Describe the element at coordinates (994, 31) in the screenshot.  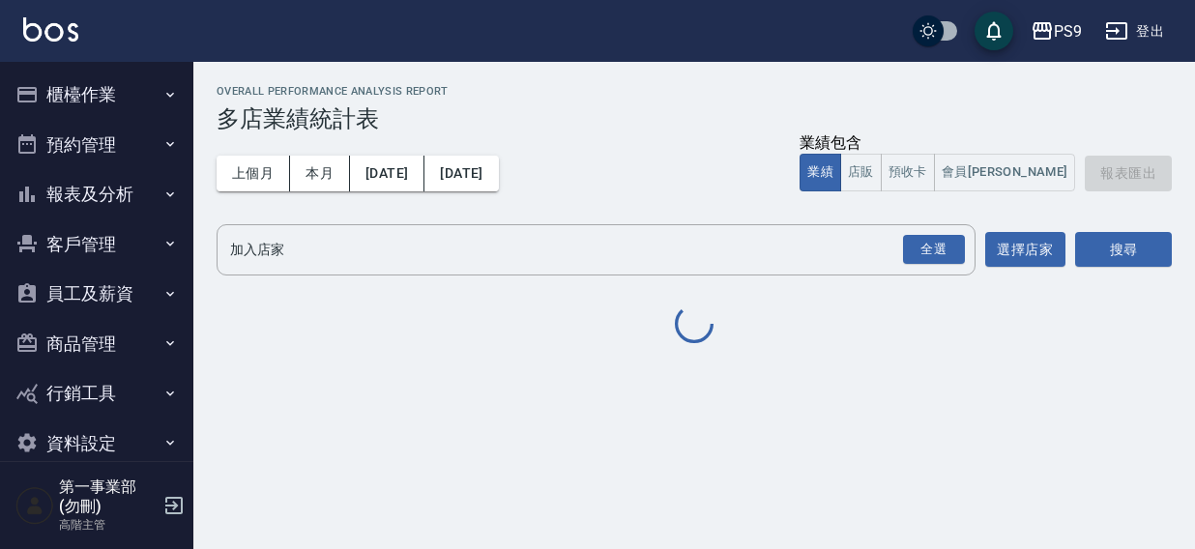
I see `button: save` at that location.